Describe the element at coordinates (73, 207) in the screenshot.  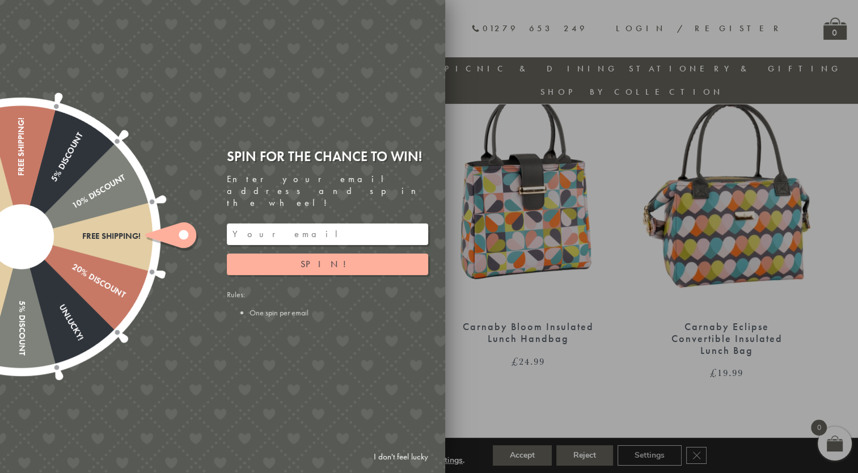
I see `div: 10% Discount` at that location.